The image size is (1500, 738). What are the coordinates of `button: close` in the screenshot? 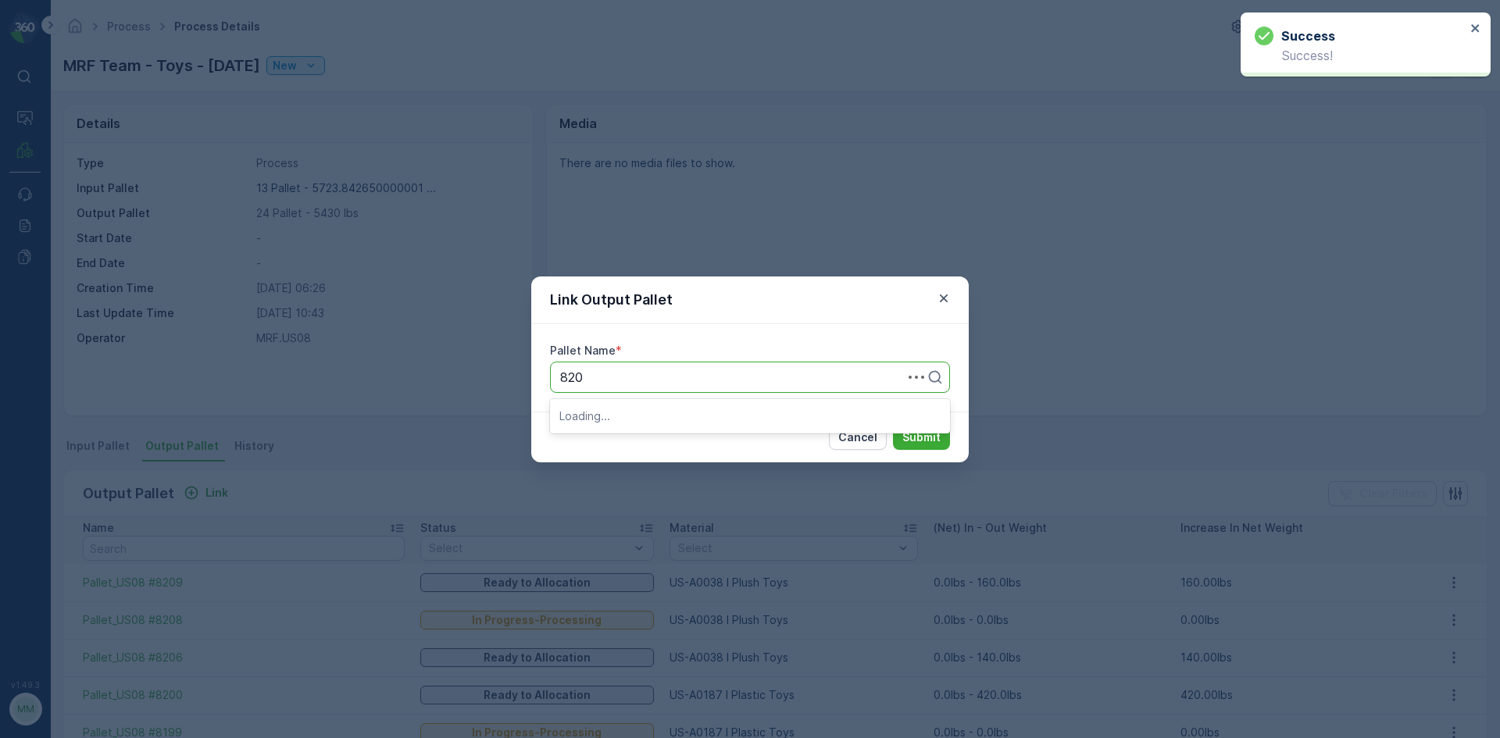 It's located at (1476, 29).